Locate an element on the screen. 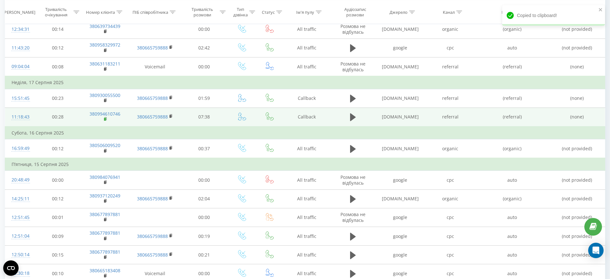  a: 380930055500 is located at coordinates (105, 95).